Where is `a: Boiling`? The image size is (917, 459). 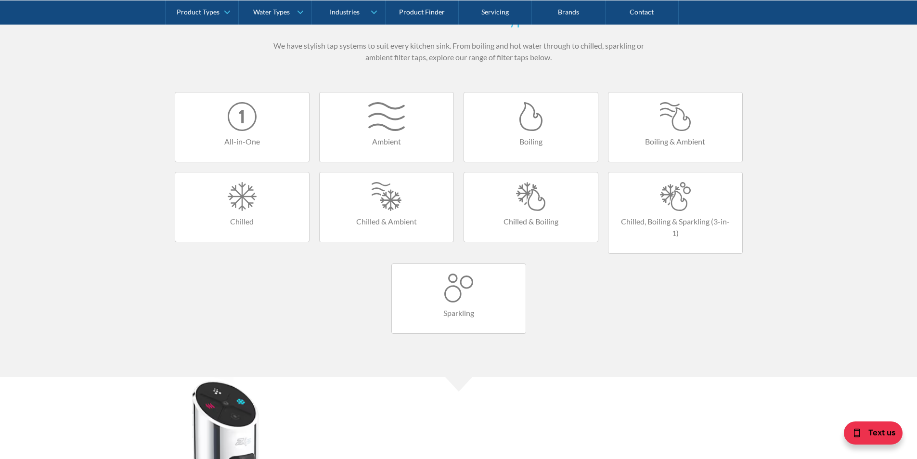 a: Boiling is located at coordinates (531, 127).